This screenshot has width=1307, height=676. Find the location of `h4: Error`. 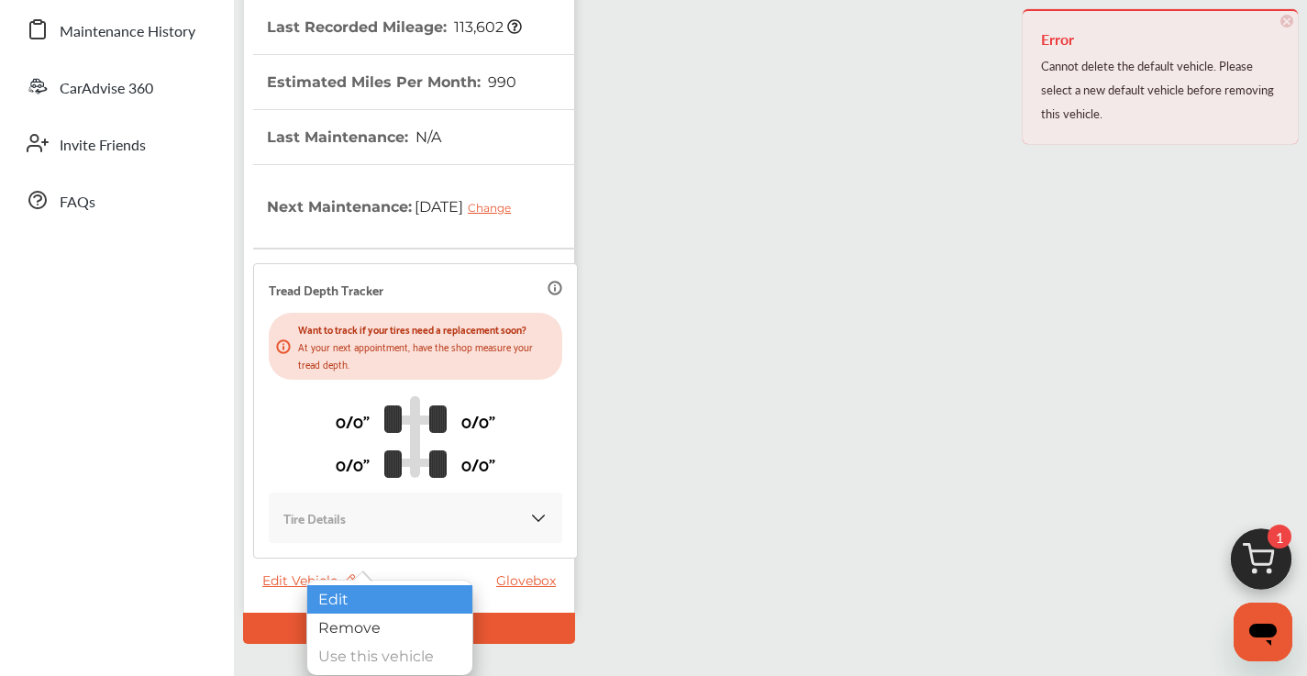

h4: Error is located at coordinates (1160, 39).